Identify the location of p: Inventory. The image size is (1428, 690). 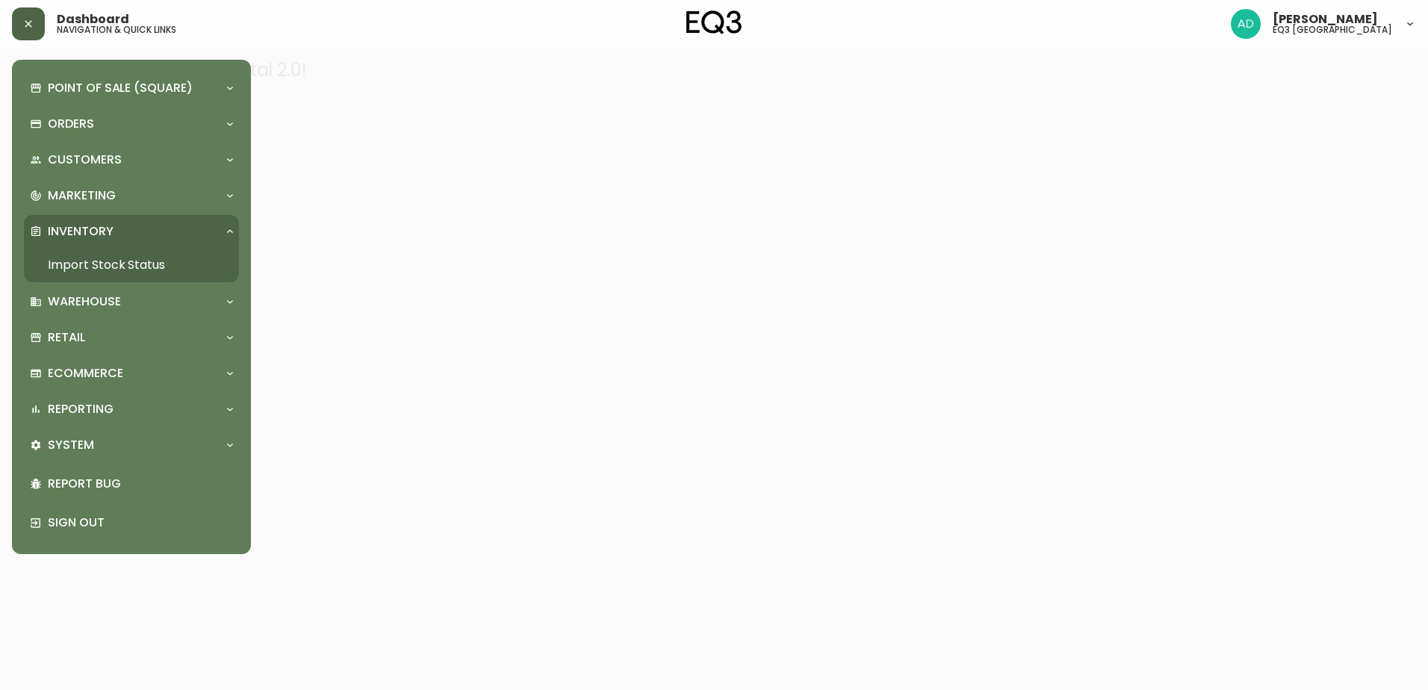
(81, 232).